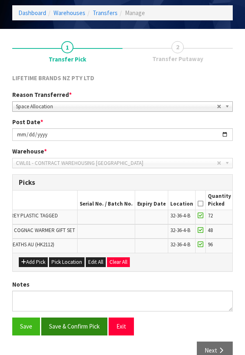  Describe the element at coordinates (210, 230) in the screenshot. I see `span: 48` at that location.